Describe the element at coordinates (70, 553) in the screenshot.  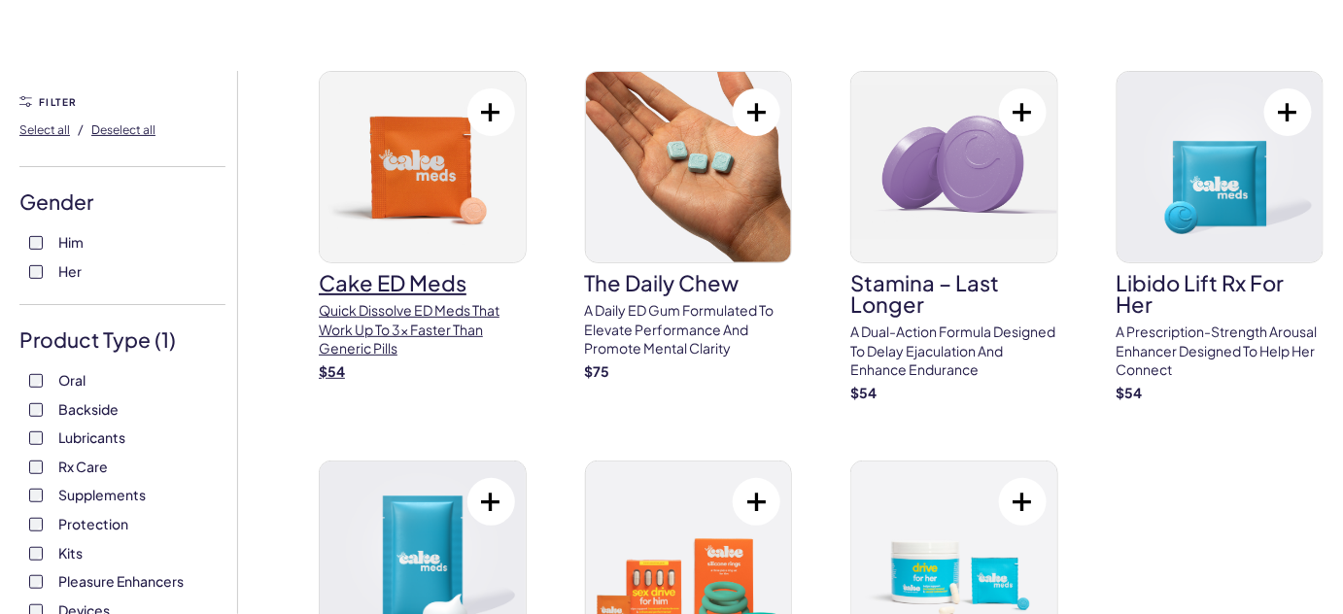
I see `span: Kits` at that location.